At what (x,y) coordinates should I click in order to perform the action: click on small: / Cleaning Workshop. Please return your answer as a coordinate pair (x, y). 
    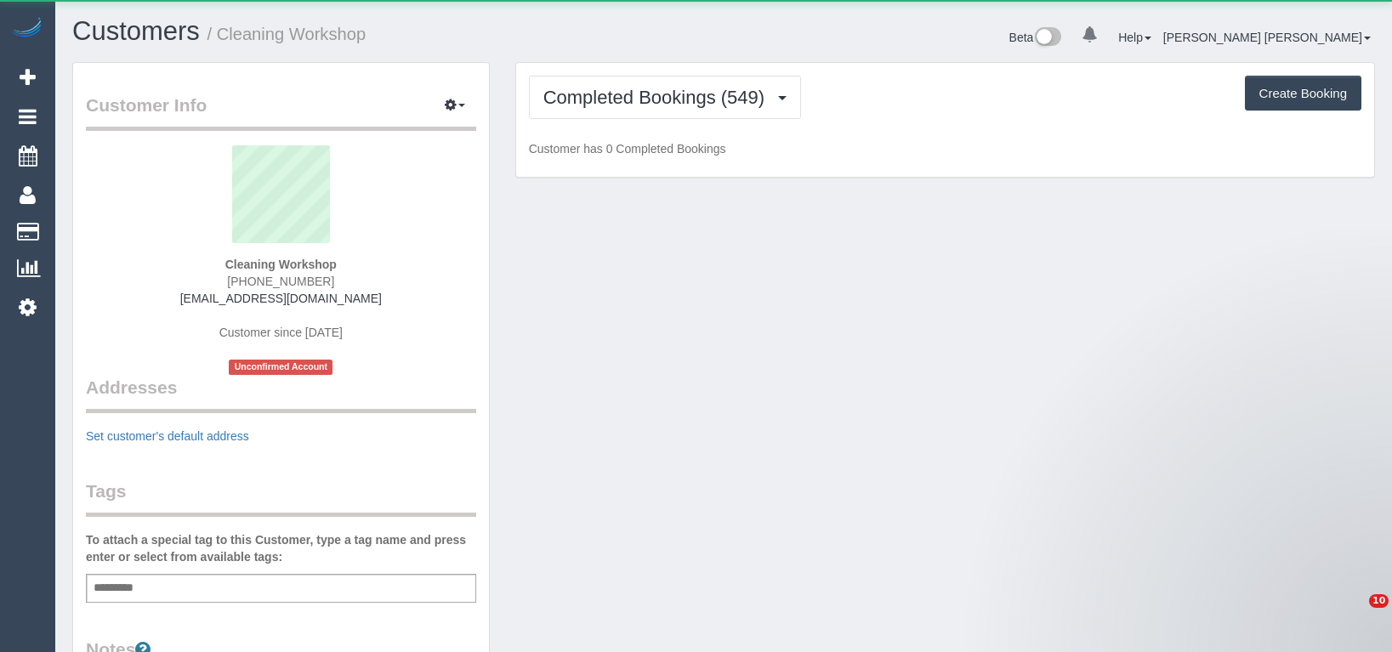
    Looking at the image, I should click on (286, 34).